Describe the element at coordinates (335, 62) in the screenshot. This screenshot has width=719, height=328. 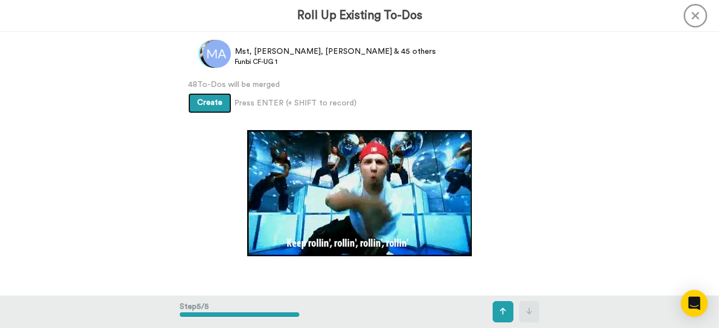
I see `span: Funbi CF-UG 1` at that location.